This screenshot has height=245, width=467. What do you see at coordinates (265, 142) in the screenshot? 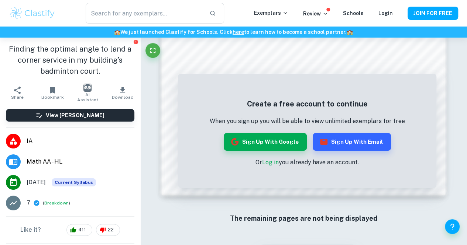
I see `a: Sign up with Google` at bounding box center [265, 142].